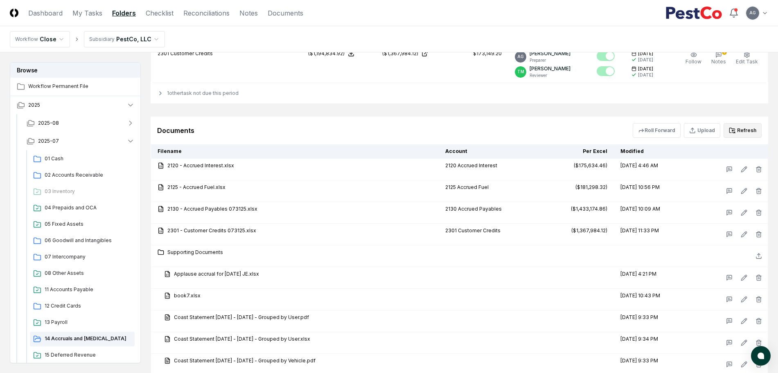 The height and width of the screenshot is (373, 778). Describe the element at coordinates (81, 86) in the screenshot. I see `span: Workflow Permanent File` at that location.